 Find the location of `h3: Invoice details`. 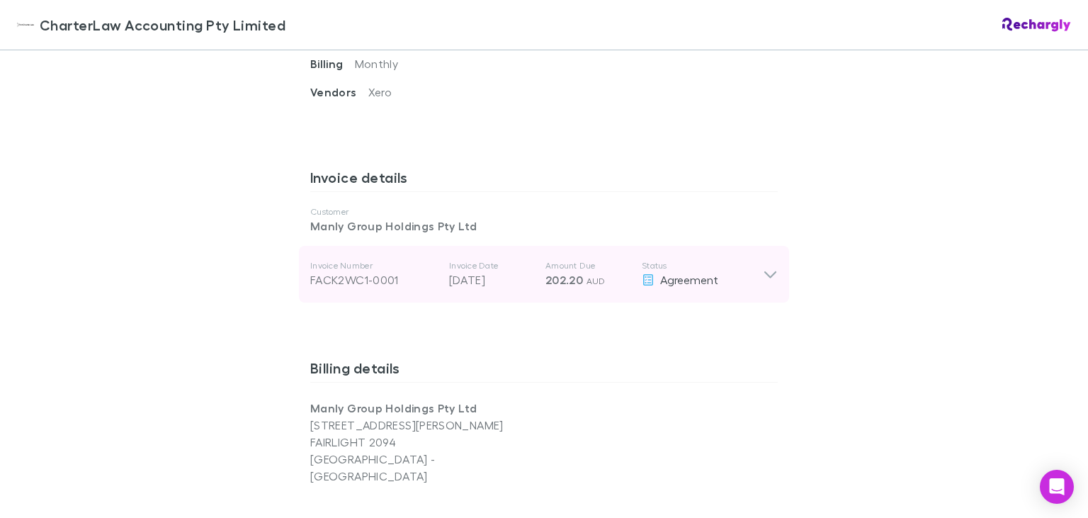

h3: Invoice details is located at coordinates (544, 180).